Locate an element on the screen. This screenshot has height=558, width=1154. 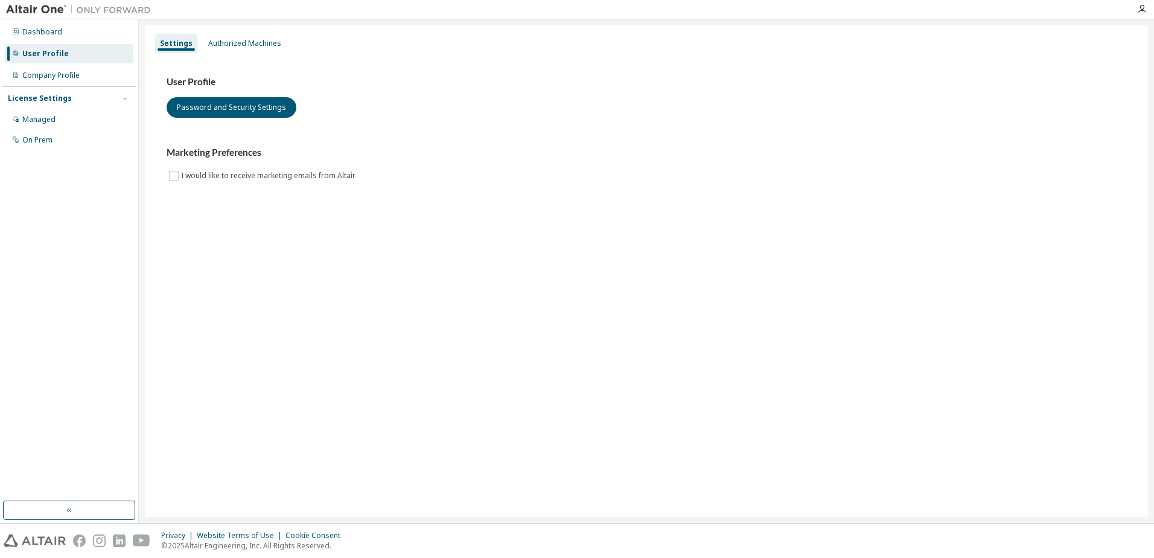
img: Altair One is located at coordinates (81, 10).